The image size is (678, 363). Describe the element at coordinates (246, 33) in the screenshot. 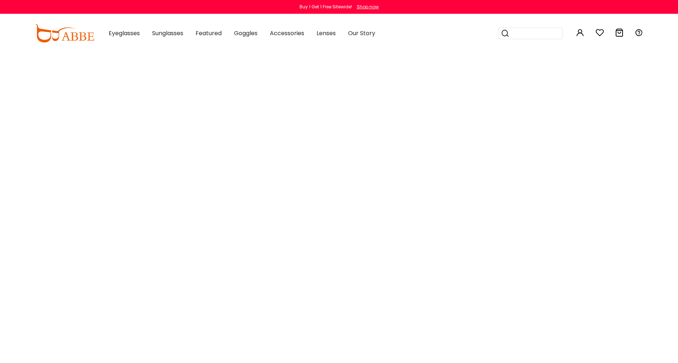

I see `span: Goggles` at that location.